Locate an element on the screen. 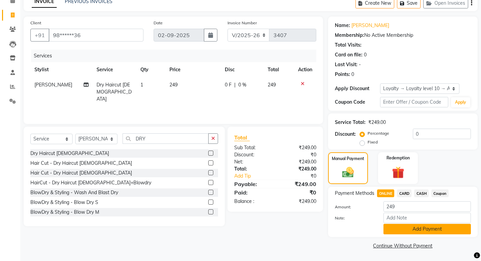 This screenshot has height=261, width=481. th: Stylist is located at coordinates (61, 69).